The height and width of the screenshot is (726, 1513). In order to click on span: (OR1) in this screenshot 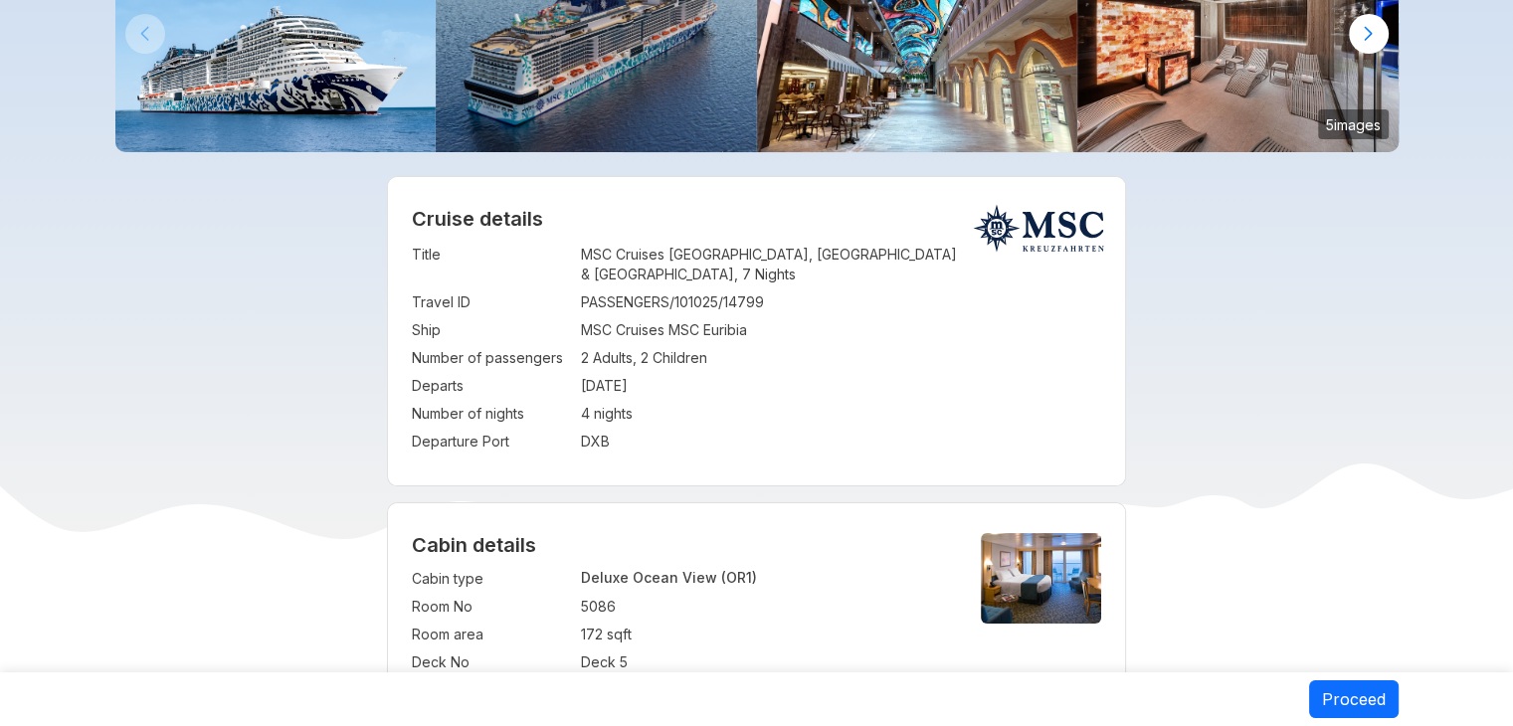, I will do `click(739, 577)`.